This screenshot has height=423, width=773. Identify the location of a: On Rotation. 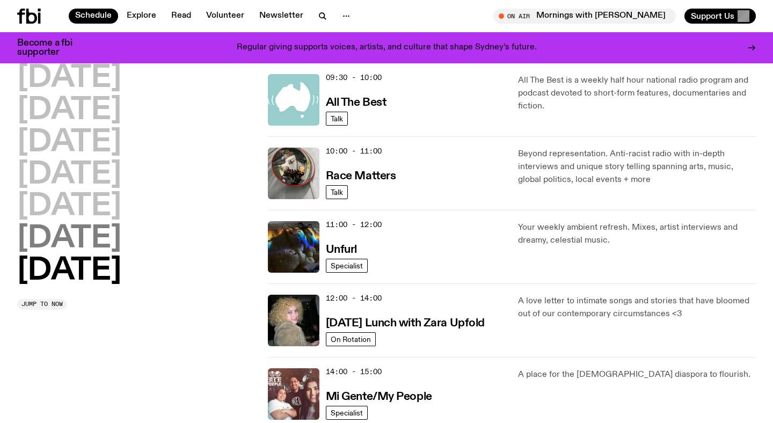
(351, 339).